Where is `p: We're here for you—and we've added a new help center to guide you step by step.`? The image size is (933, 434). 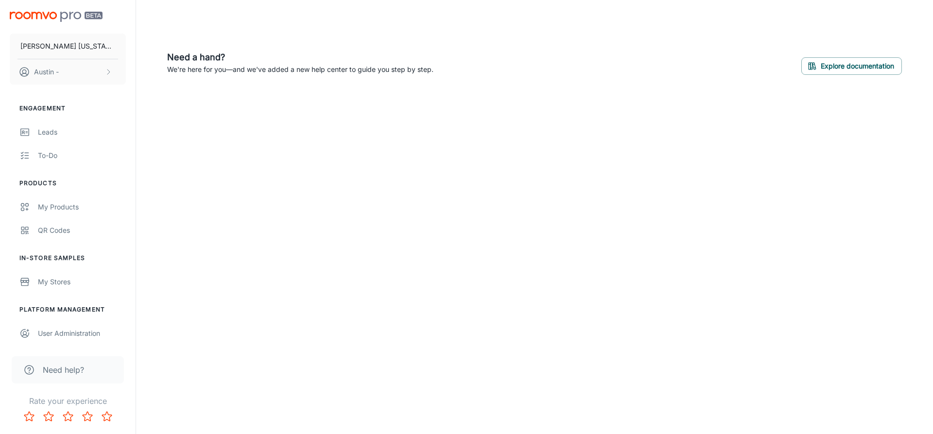
p: We're here for you—and we've added a new help center to guide you step by step. is located at coordinates (300, 69).